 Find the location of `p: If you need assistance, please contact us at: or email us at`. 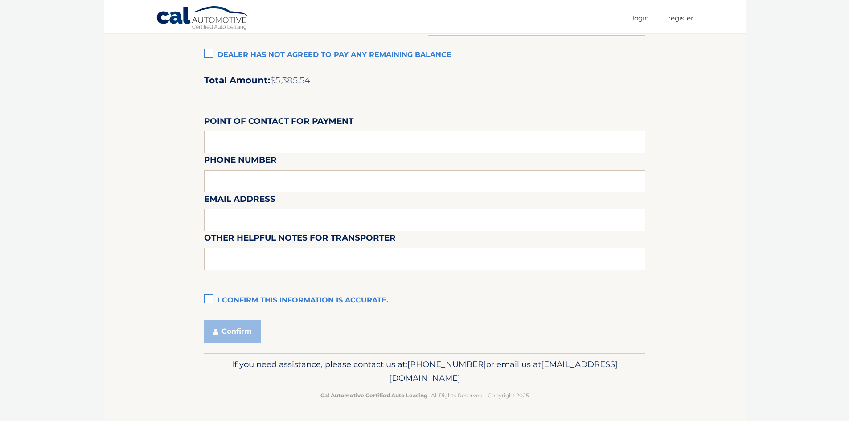

p: If you need assistance, please contact us at: or email us at is located at coordinates (425, 372).